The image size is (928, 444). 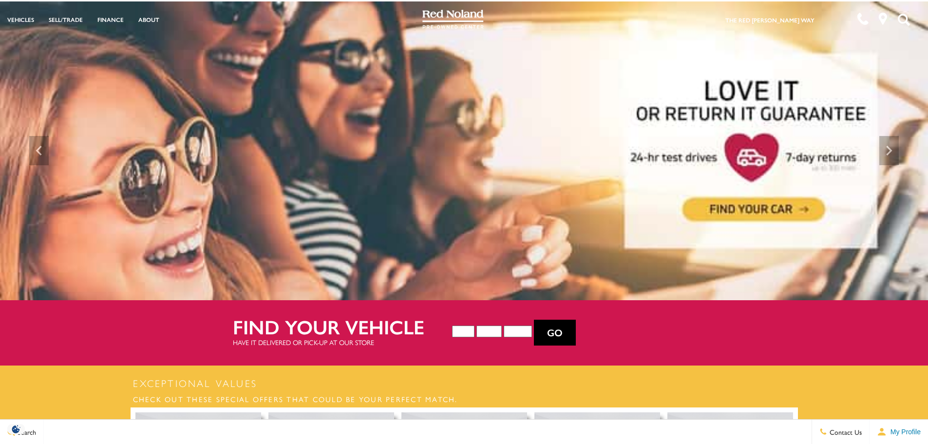 I want to click on select: Vehicle Model, so click(x=518, y=331).